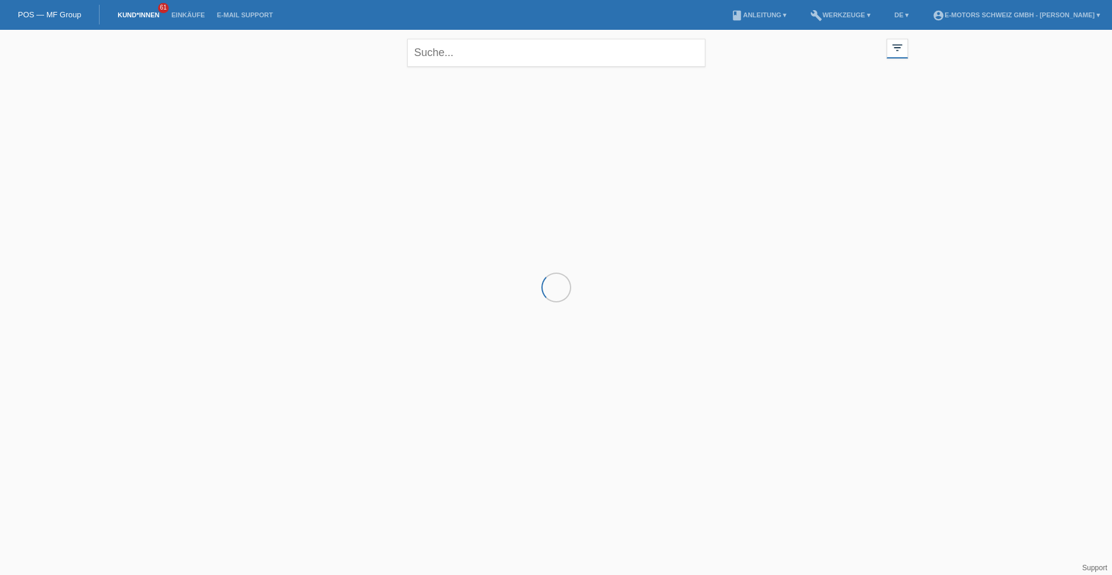 The image size is (1112, 575). Describe the element at coordinates (49, 14) in the screenshot. I see `a: POS — MF Group` at that location.